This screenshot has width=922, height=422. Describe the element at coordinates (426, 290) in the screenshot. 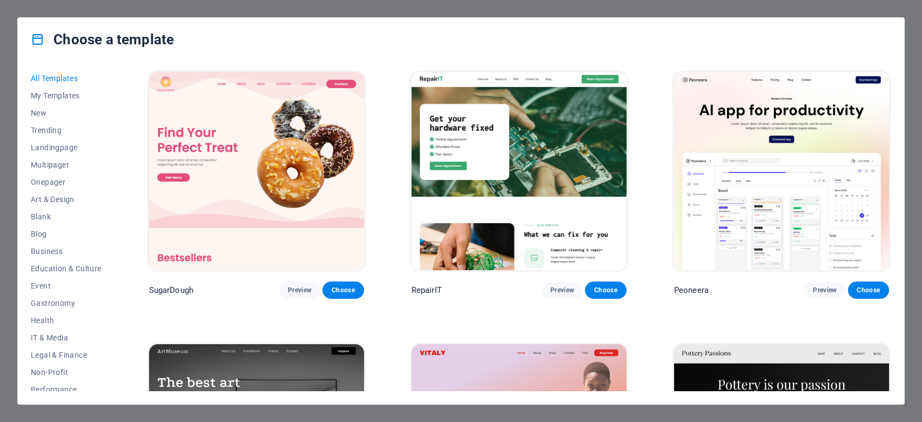

I see `p: RepairIT` at that location.